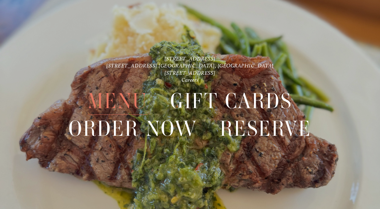 The image size is (380, 209). What do you see at coordinates (231, 101) in the screenshot?
I see `a: Gift Cards` at bounding box center [231, 101].